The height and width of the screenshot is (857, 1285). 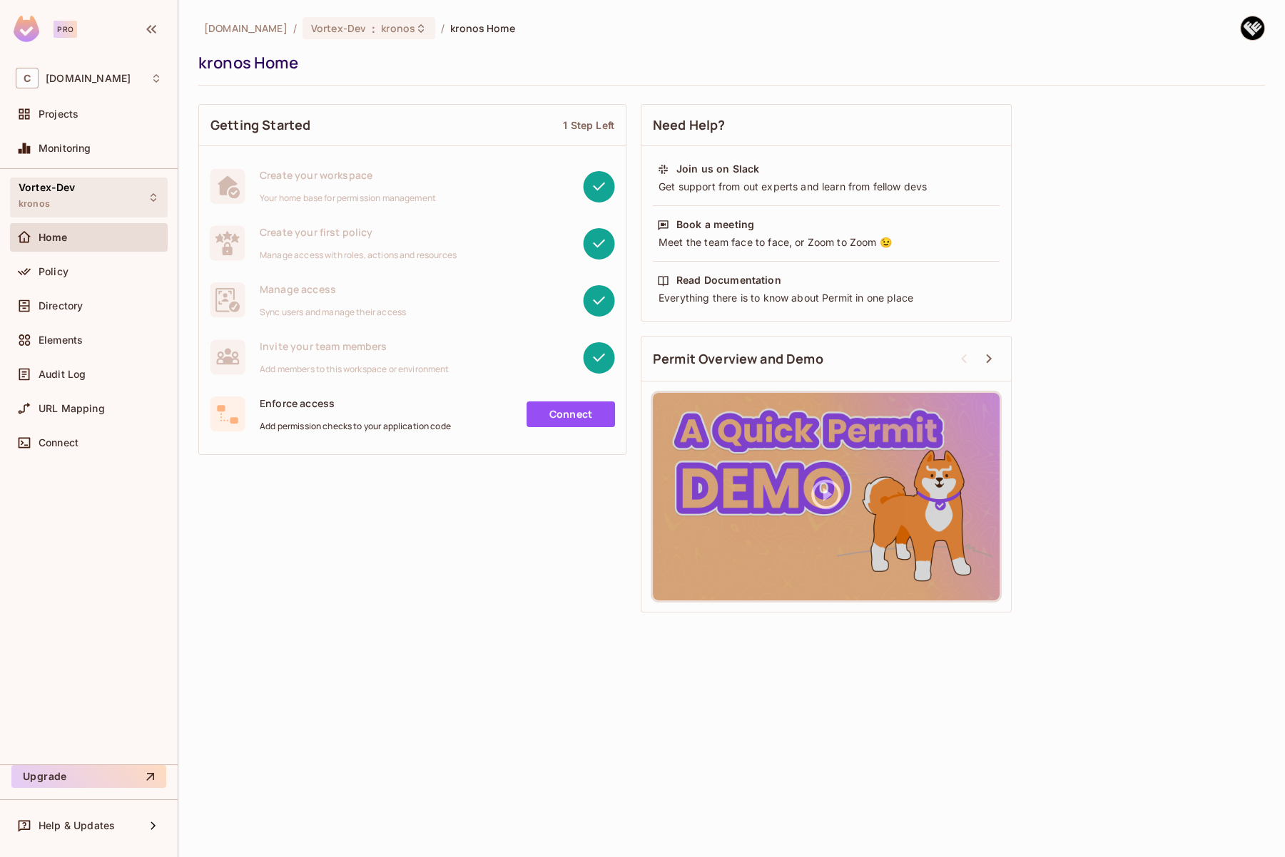 I want to click on span: Getting Started, so click(x=260, y=125).